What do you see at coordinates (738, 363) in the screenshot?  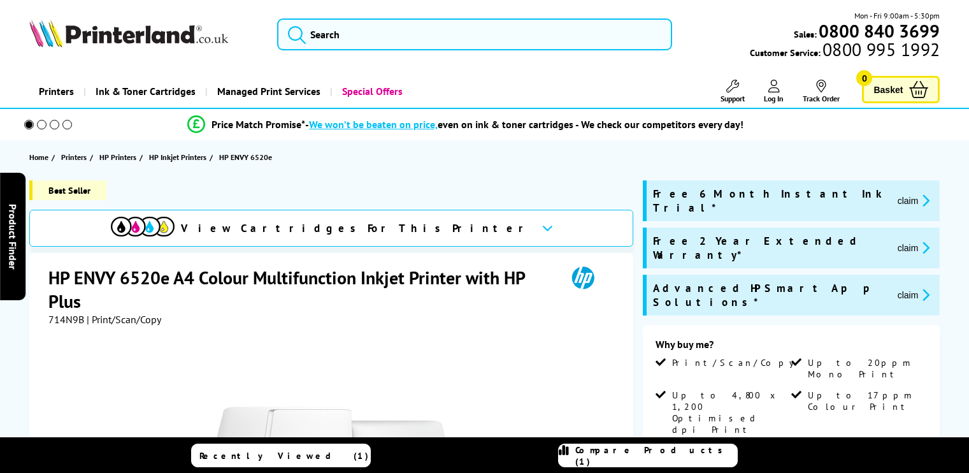 I see `span: Print/Scan/Copy` at bounding box center [738, 363].